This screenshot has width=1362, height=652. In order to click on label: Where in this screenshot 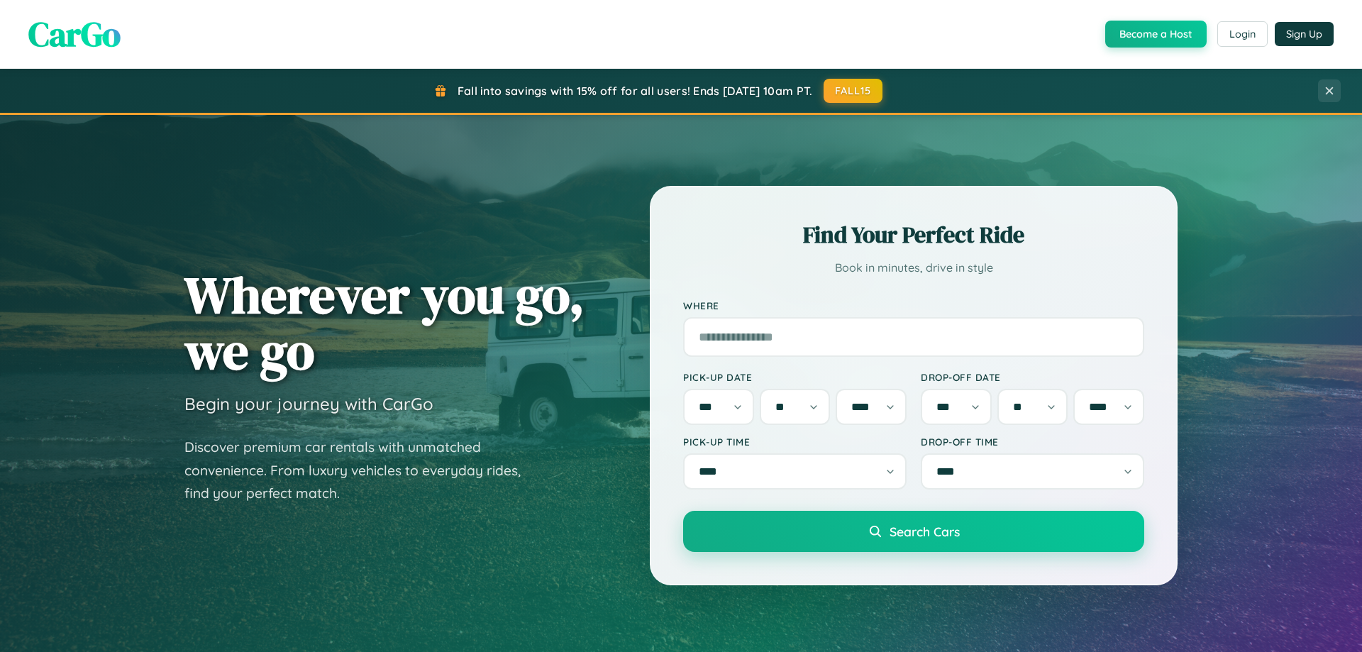, I will do `click(914, 305)`.